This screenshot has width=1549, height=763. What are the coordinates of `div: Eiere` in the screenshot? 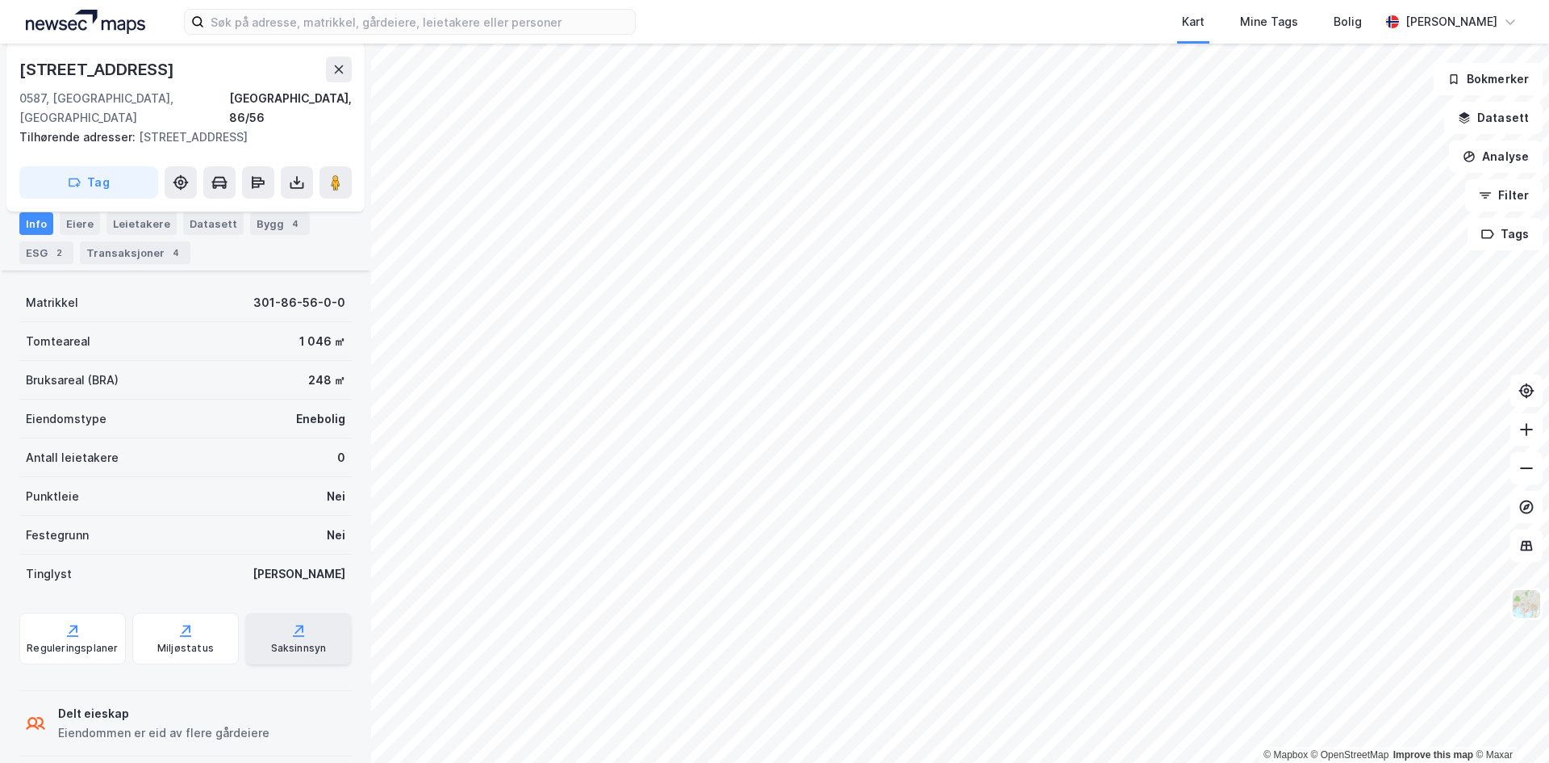 It's located at (80, 224).